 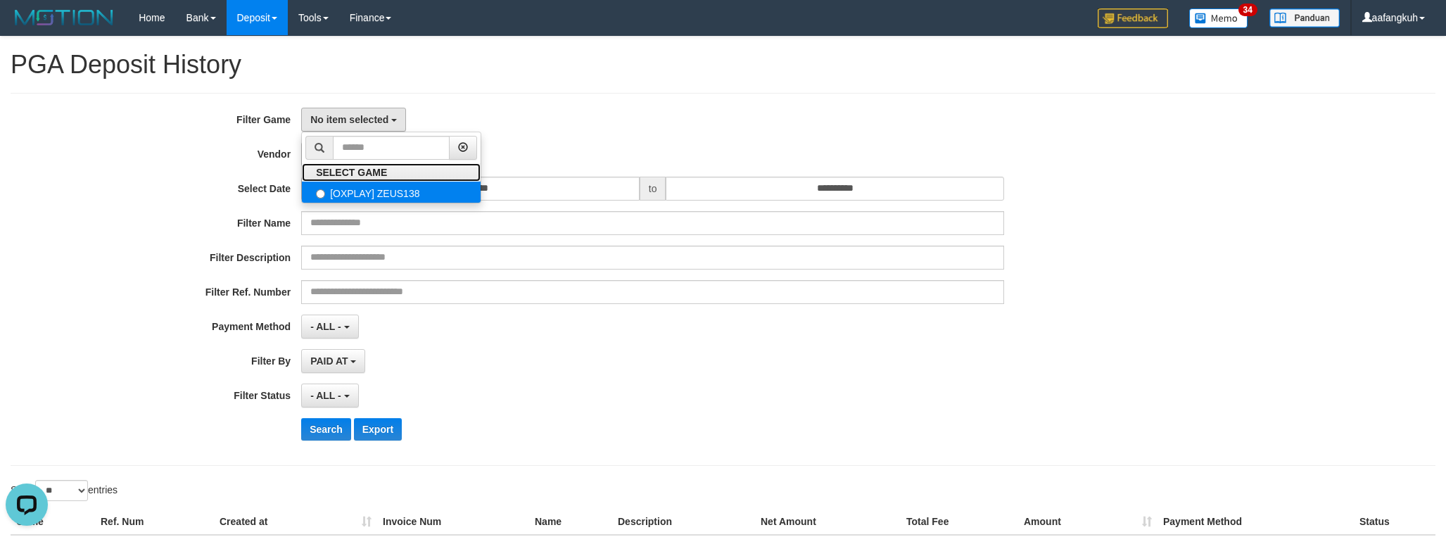 What do you see at coordinates (326, 429) in the screenshot?
I see `button: Search` at bounding box center [326, 429].